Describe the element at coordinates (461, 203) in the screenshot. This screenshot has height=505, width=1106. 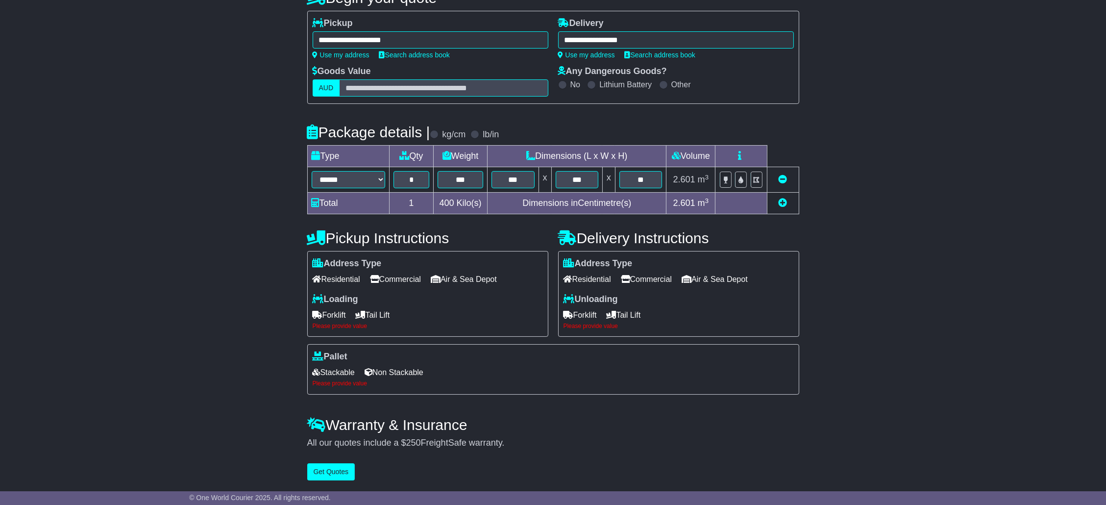
I see `td: Kilo(s)` at that location.